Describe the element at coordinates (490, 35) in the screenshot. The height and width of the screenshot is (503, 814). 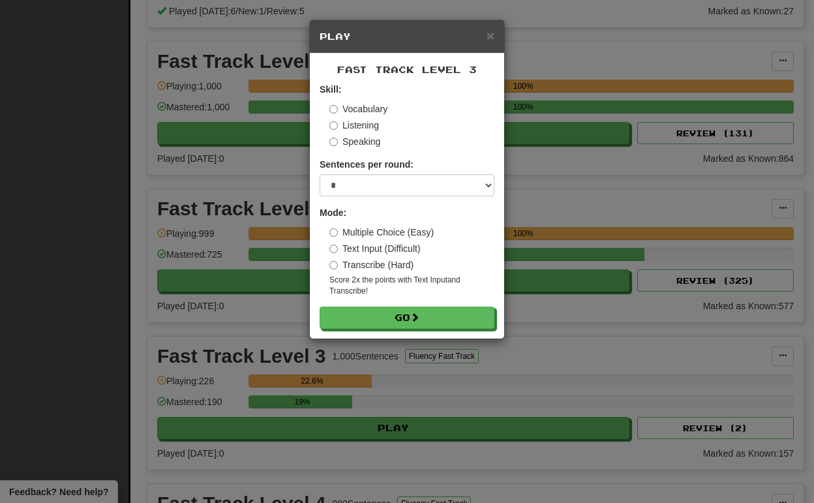
I see `button: Close` at that location.